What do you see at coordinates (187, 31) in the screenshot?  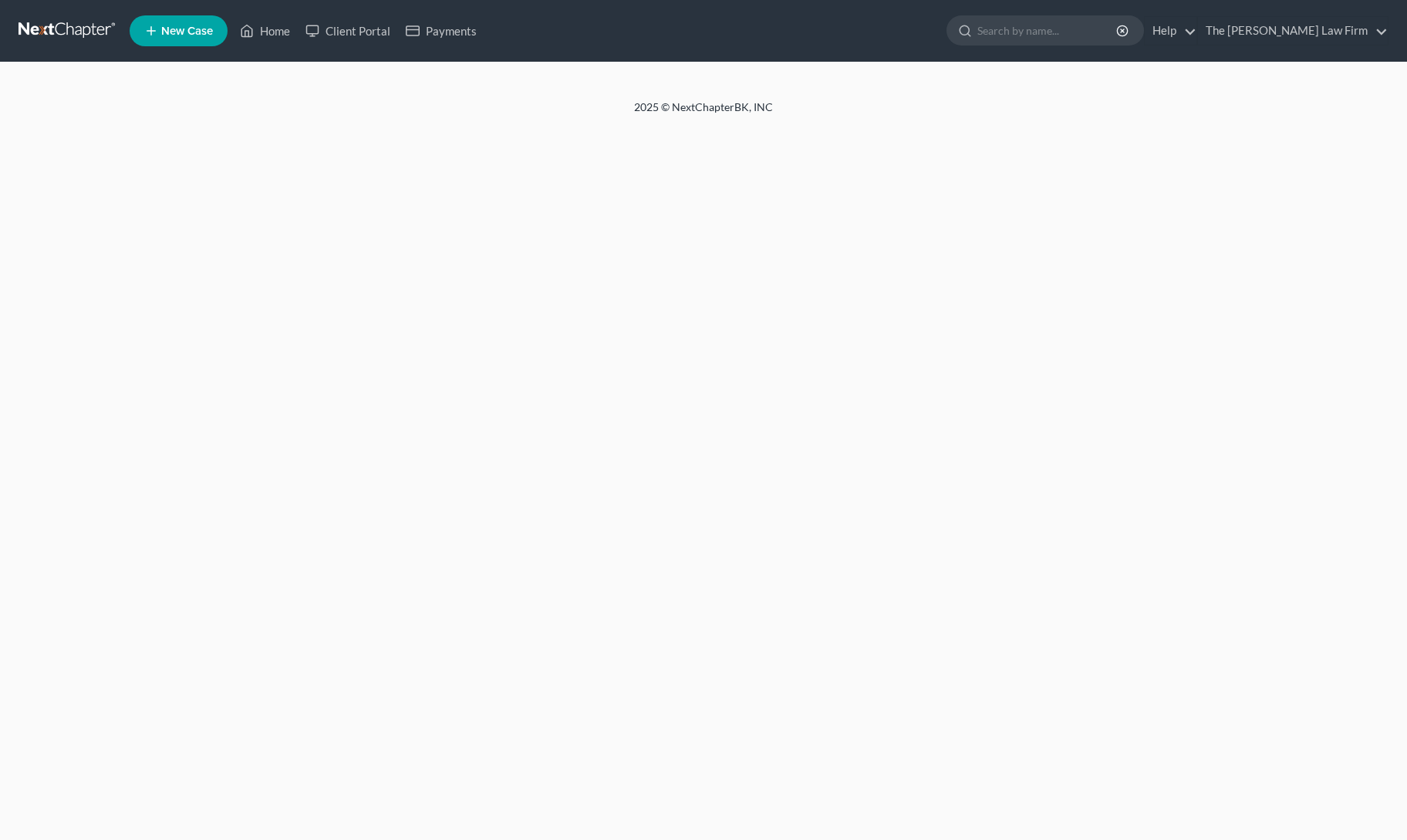 I see `span: New Case` at bounding box center [187, 31].